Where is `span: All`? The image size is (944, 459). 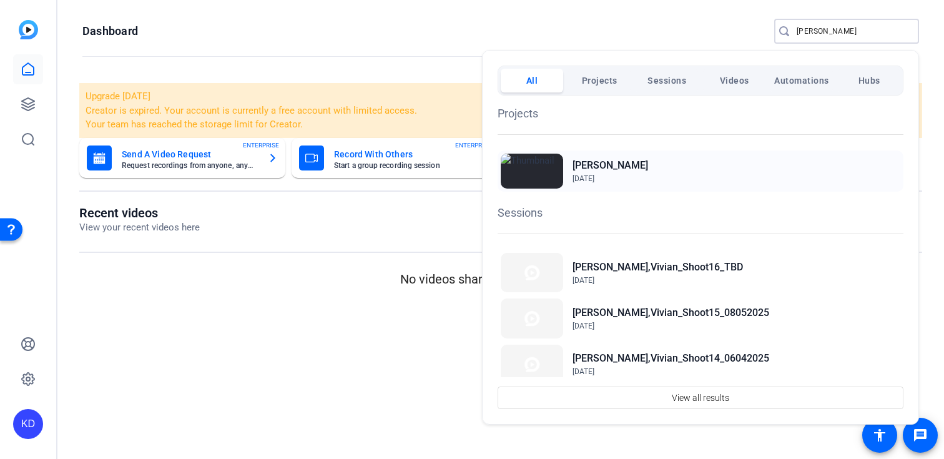
span: All is located at coordinates (532, 80).